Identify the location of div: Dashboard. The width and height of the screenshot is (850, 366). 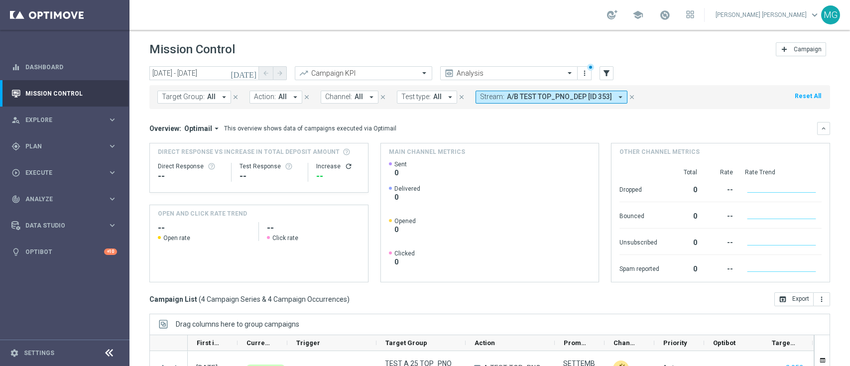
(64, 67).